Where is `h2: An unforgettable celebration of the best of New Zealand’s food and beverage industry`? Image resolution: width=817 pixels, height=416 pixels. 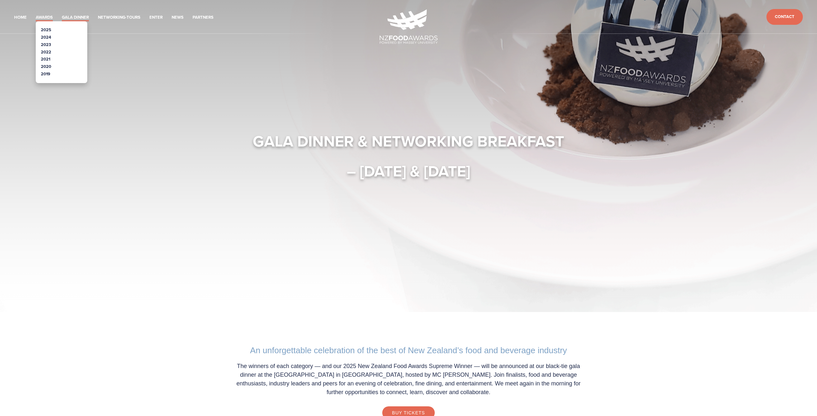
h2: An unforgettable celebration of the best of New Zealand’s food and beverage industry is located at coordinates (409, 350).